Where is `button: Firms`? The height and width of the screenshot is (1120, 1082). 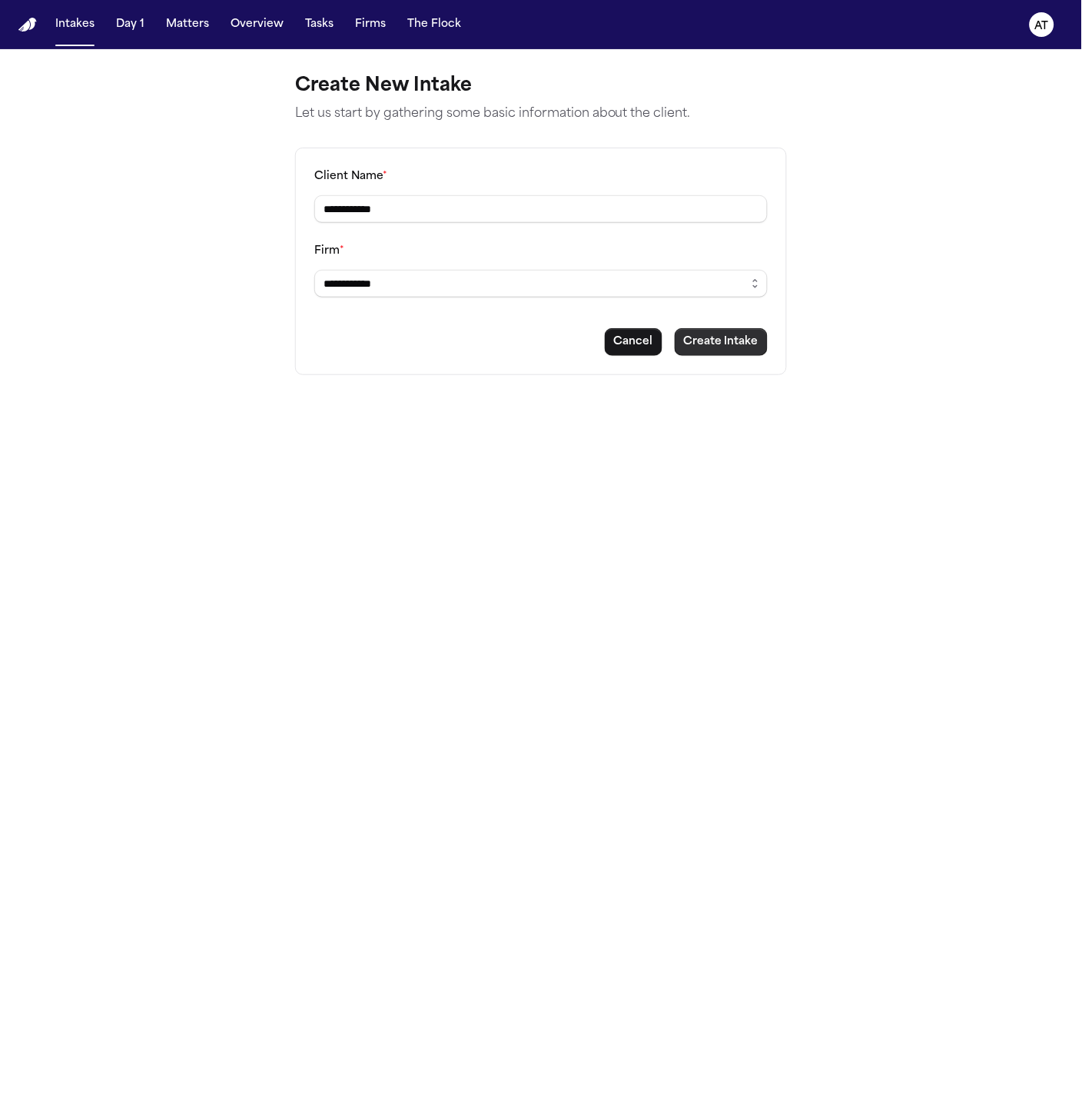
button: Firms is located at coordinates (371, 25).